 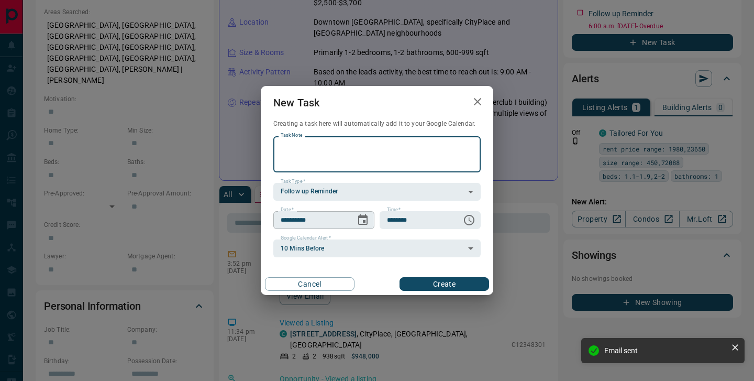 I want to click on p: Creating a task here will automatically add it to your Google Calendar., so click(x=377, y=124).